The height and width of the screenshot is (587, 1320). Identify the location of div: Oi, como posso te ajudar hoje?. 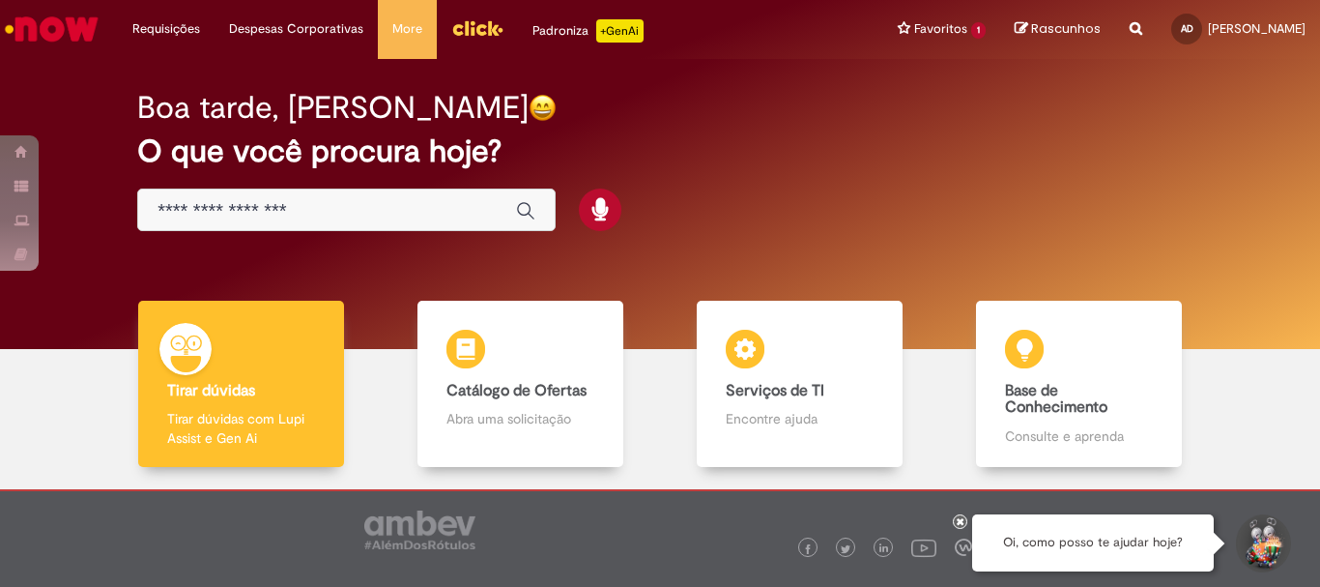
(1093, 542).